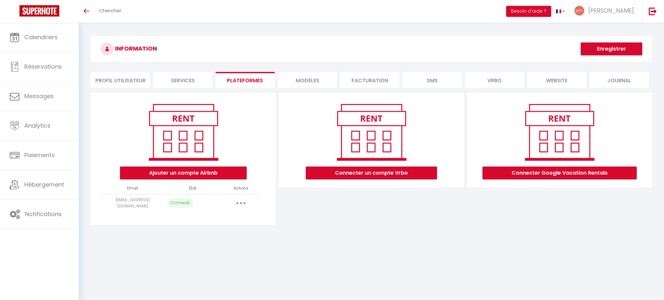  What do you see at coordinates (180, 203) in the screenshot?
I see `p: Connecté` at bounding box center [180, 203].